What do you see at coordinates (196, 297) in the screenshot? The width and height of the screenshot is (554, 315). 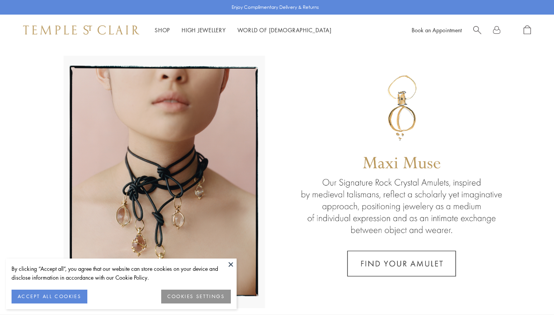 I see `button: COOKIES SETTINGS` at bounding box center [196, 297].